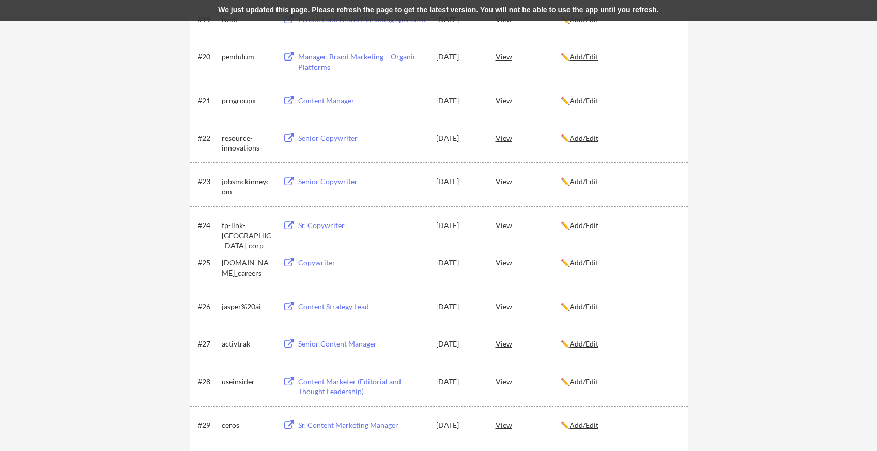  I want to click on div: #22, so click(208, 138).